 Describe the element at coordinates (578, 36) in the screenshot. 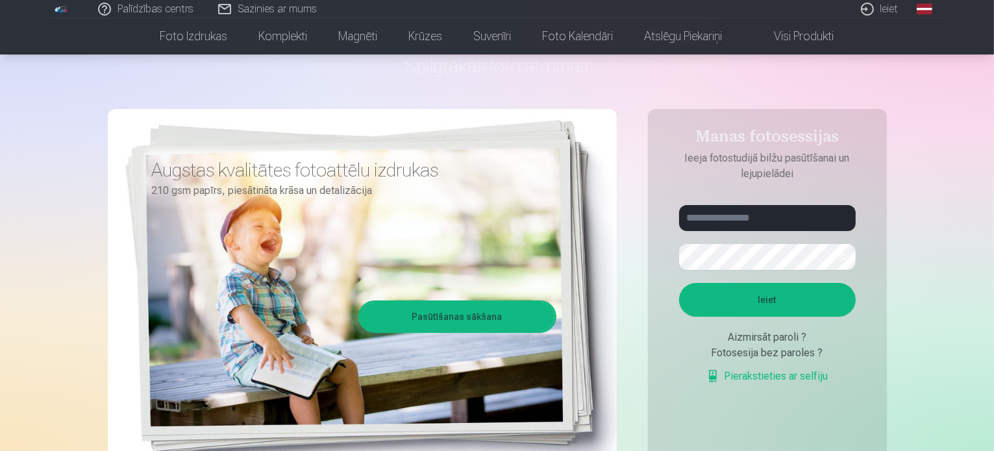

I see `a: Foto kalendāri` at that location.